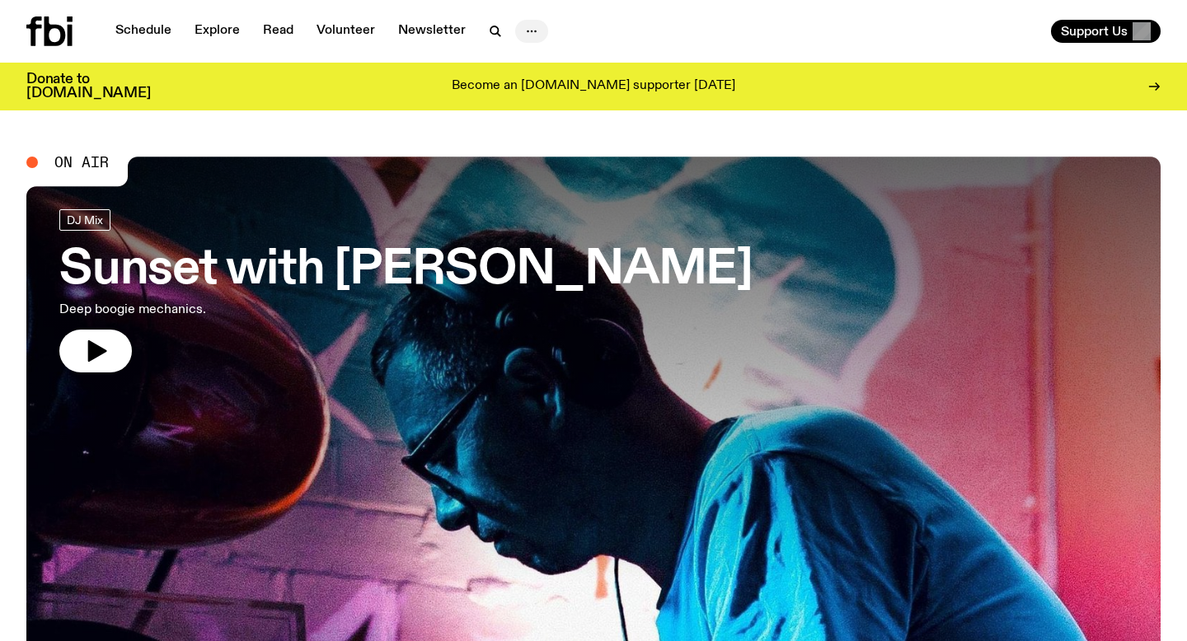  What do you see at coordinates (1094, 31) in the screenshot?
I see `span: Support Us` at bounding box center [1094, 31].